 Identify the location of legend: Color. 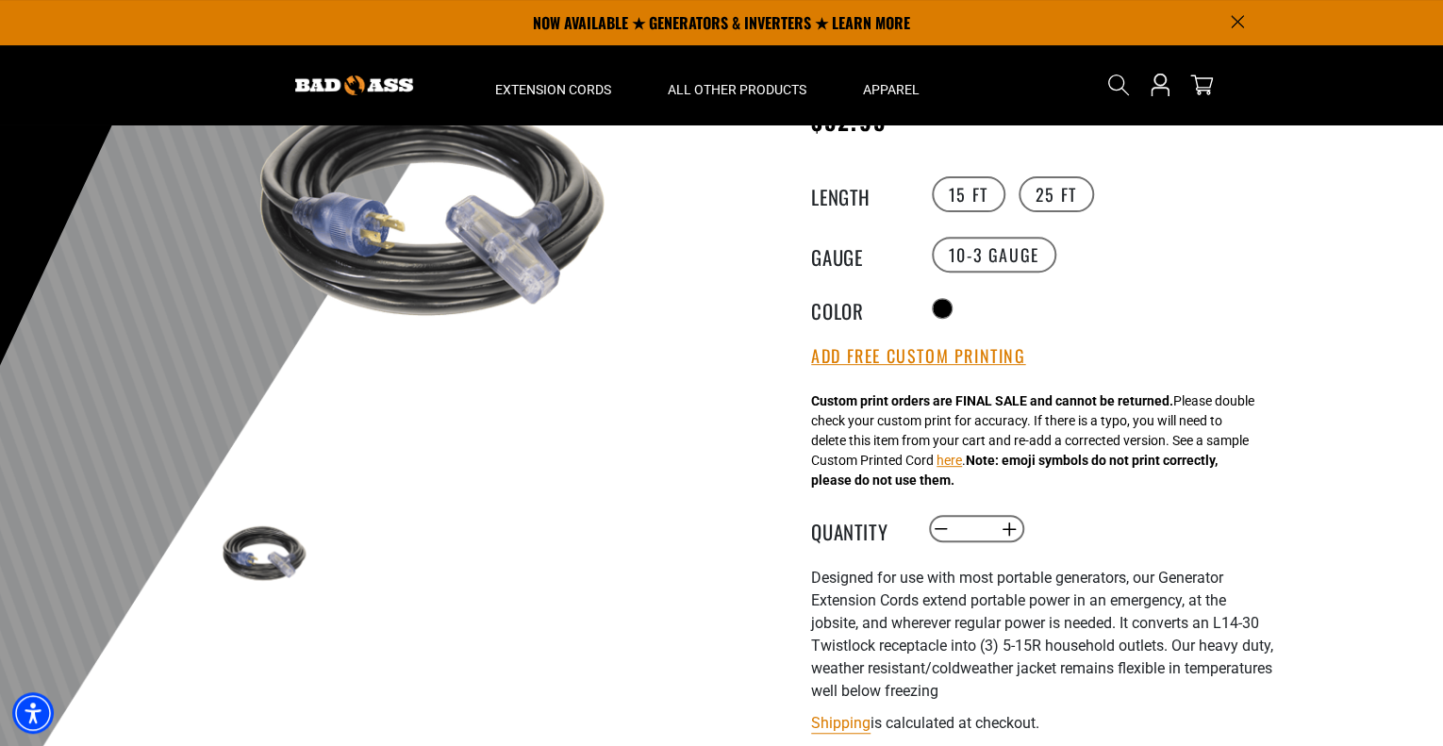
(858, 308).